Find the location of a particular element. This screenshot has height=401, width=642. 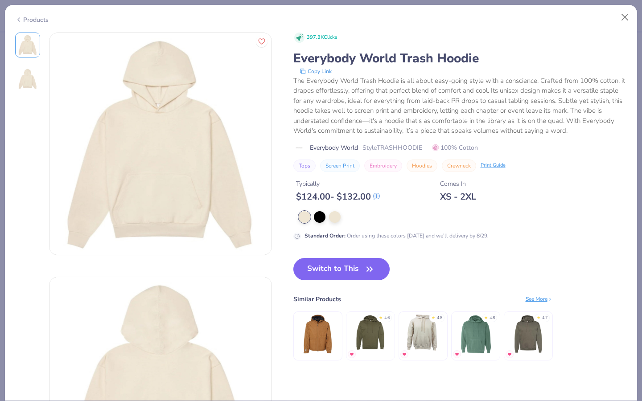

img: Comfort Colors Adult Hooded Sweatshirt is located at coordinates (475, 334).